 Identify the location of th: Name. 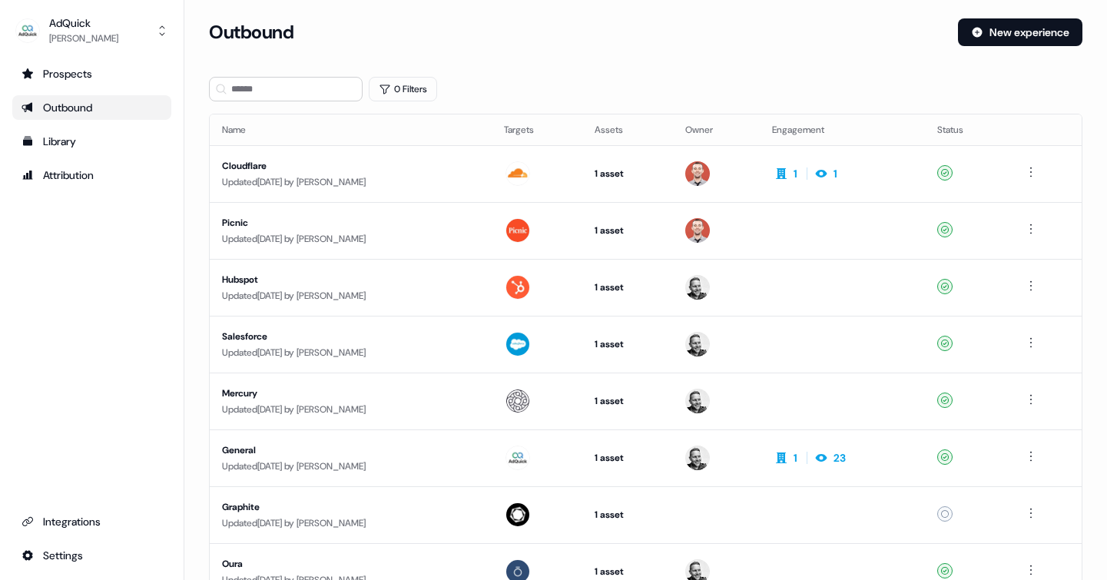
(350, 130).